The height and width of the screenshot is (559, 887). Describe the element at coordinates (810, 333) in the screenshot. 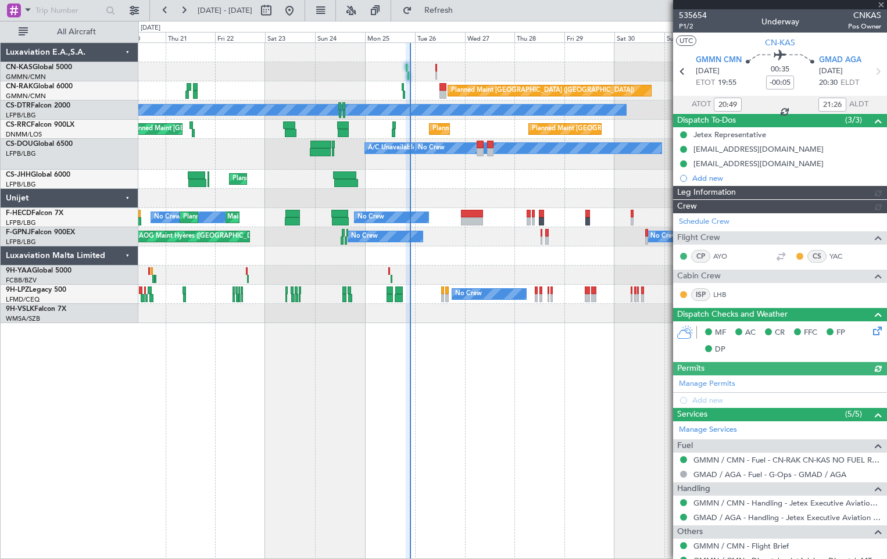

I see `span: FFC` at that location.